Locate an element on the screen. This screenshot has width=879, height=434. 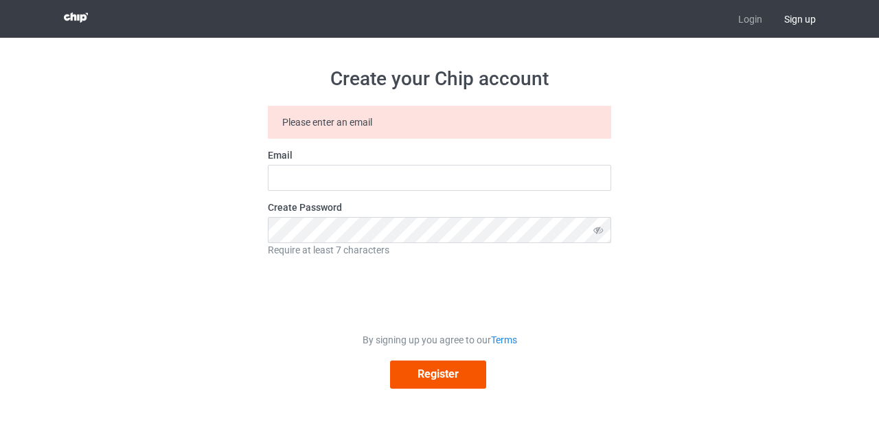
div: Please enter an email is located at coordinates (440, 122).